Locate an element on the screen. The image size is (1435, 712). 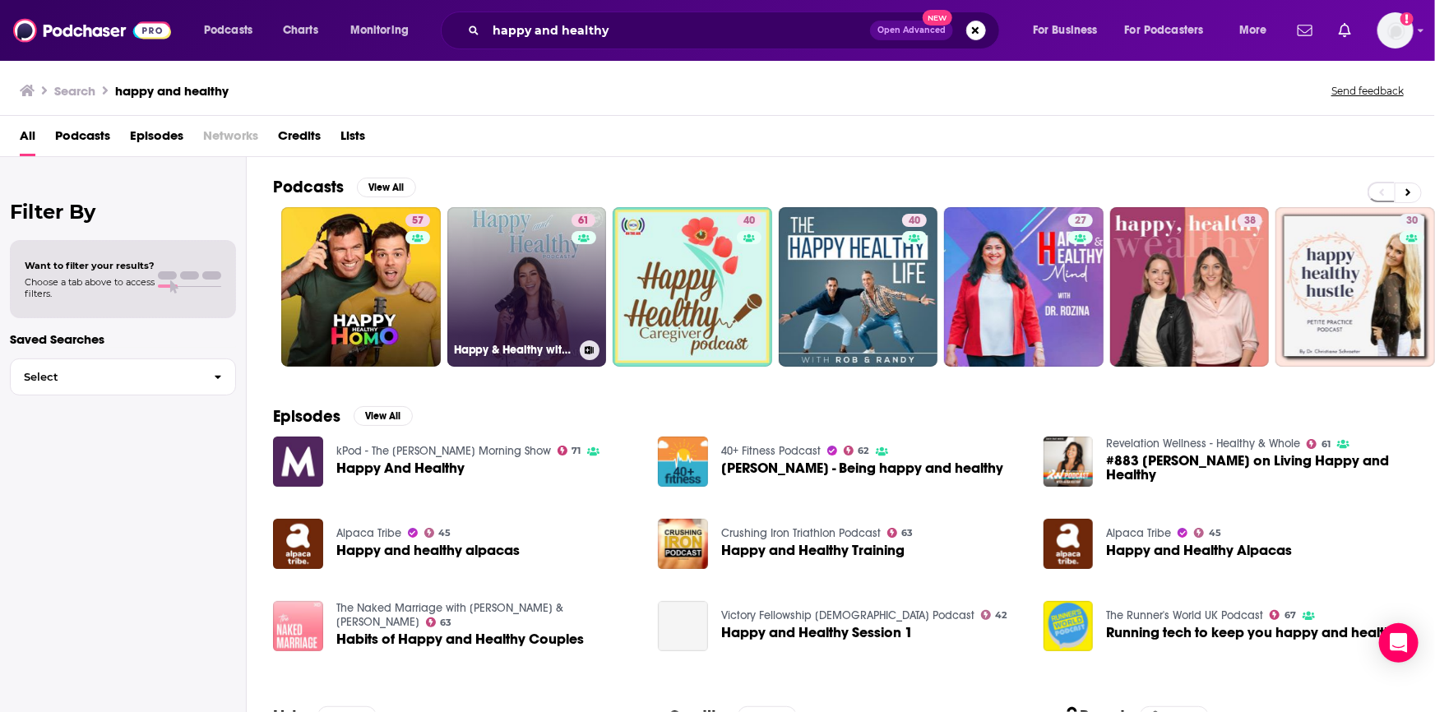
a: Podcasts is located at coordinates (82, 139).